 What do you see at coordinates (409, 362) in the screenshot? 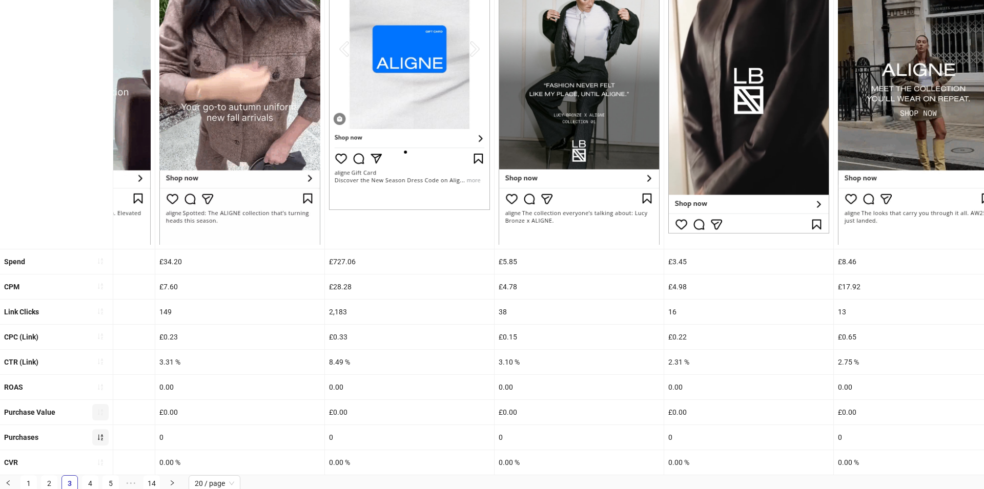
I see `div: 8.49 %` at bounding box center [409, 362].